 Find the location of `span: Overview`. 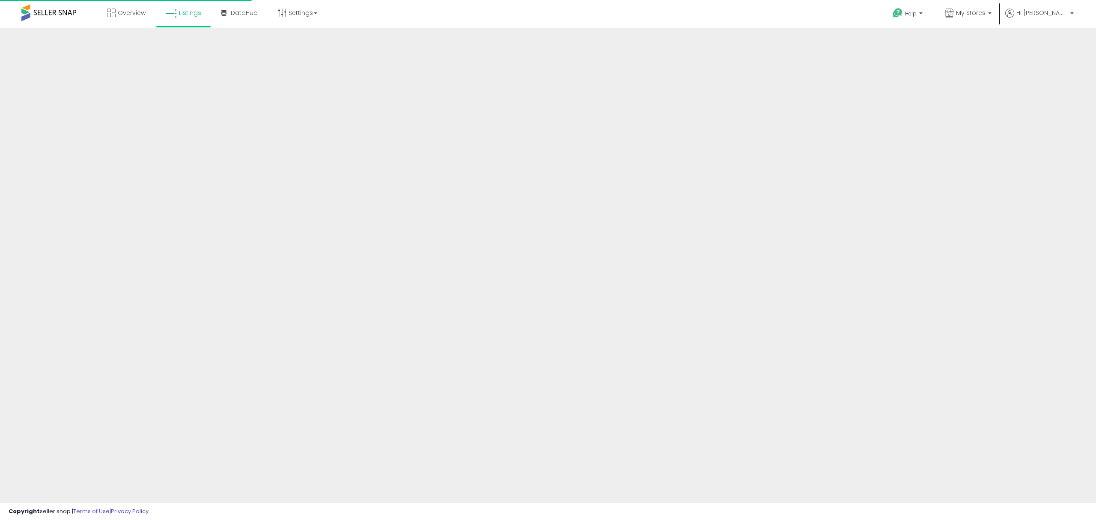

span: Overview is located at coordinates (131, 13).